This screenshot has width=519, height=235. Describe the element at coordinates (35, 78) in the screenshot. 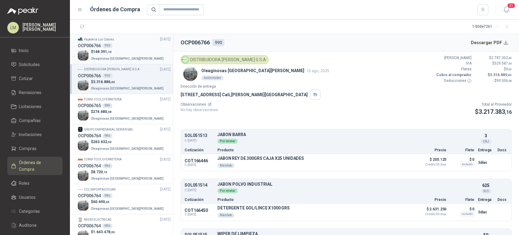

I see `a: Cotizar` at that location.